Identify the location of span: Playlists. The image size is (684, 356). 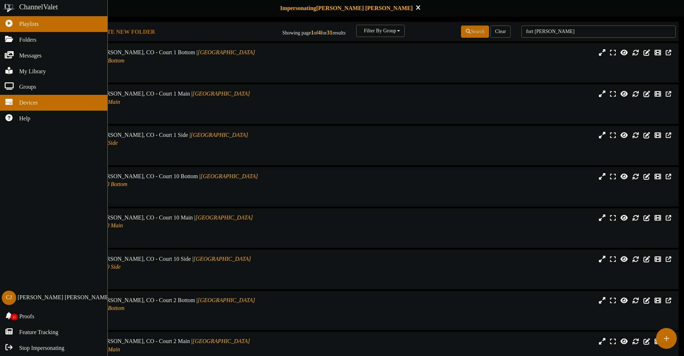
(29, 24).